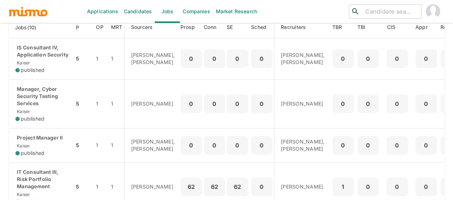  Describe the element at coordinates (42, 179) in the screenshot. I see `p: IT Consultant III, Risk Portfolio Management` at that location.